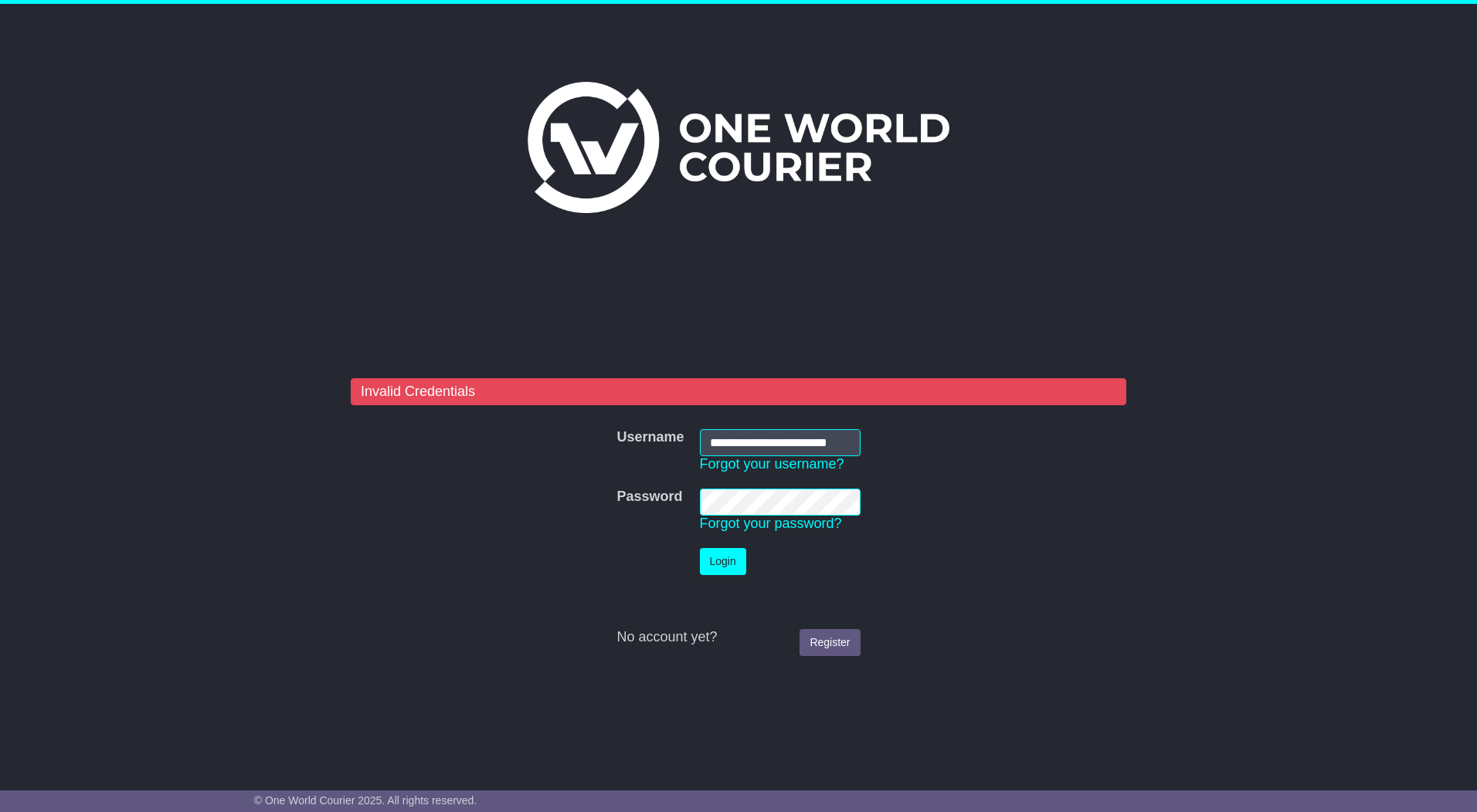  Describe the element at coordinates (650, 437) in the screenshot. I see `label: Username` at that location.